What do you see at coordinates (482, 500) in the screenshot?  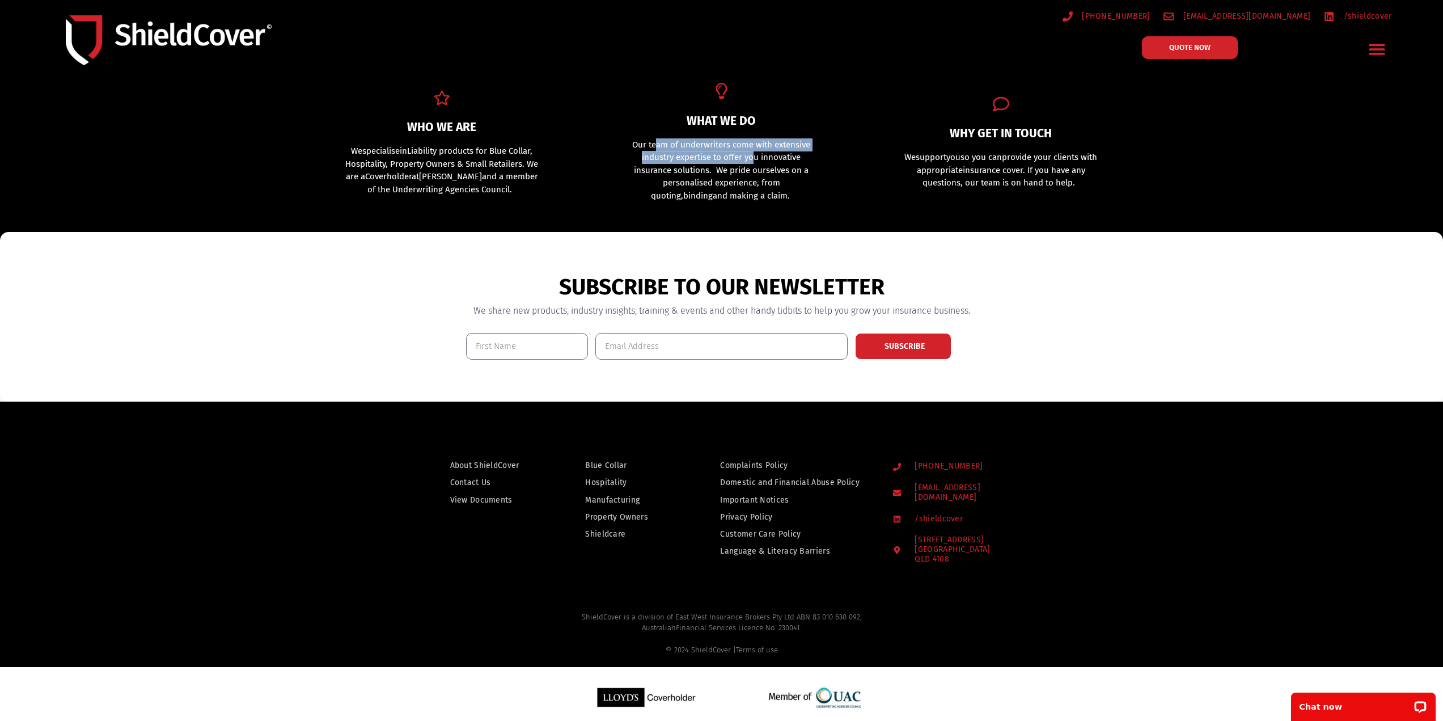 I see `span: View Documents` at bounding box center [482, 500].